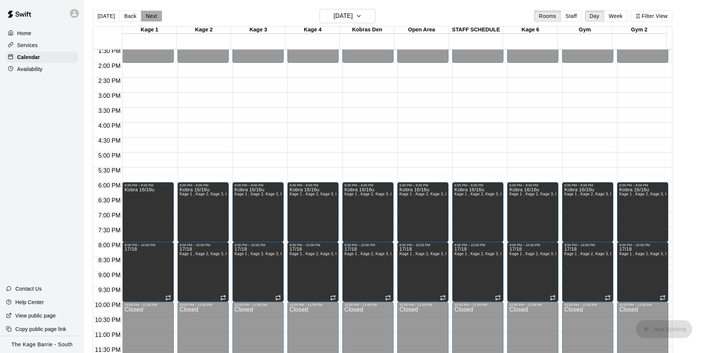 This screenshot has height=353, width=712. What do you see at coordinates (149, 30) in the screenshot?
I see `div: Kage 1` at bounding box center [149, 30].